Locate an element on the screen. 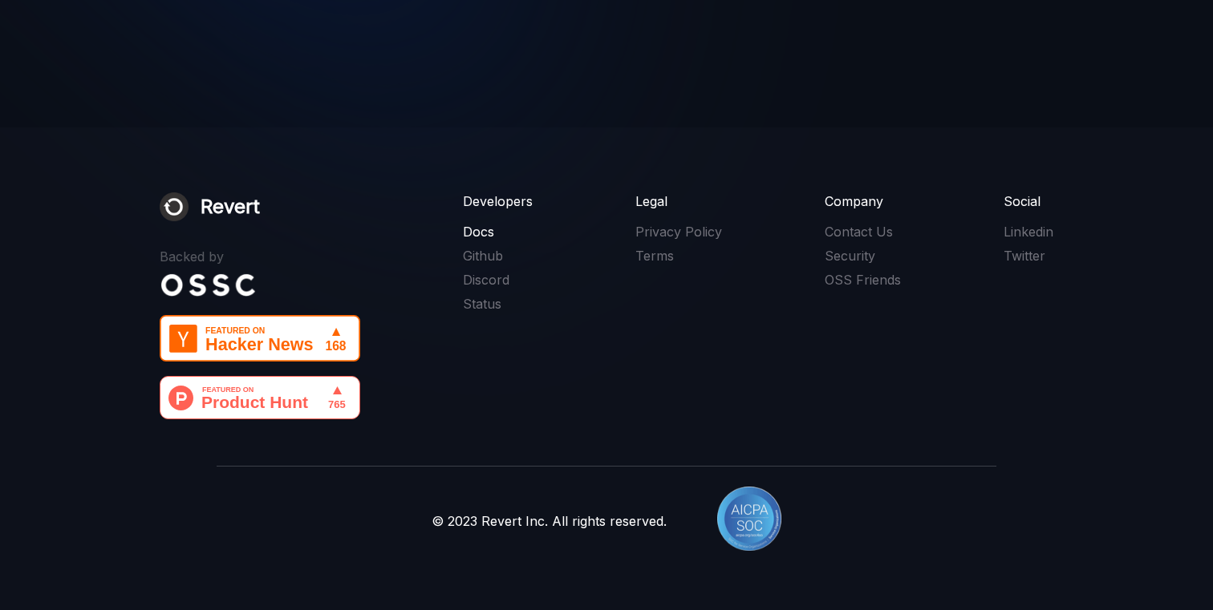 The image size is (1213, 610). a: Status is located at coordinates (497, 304).